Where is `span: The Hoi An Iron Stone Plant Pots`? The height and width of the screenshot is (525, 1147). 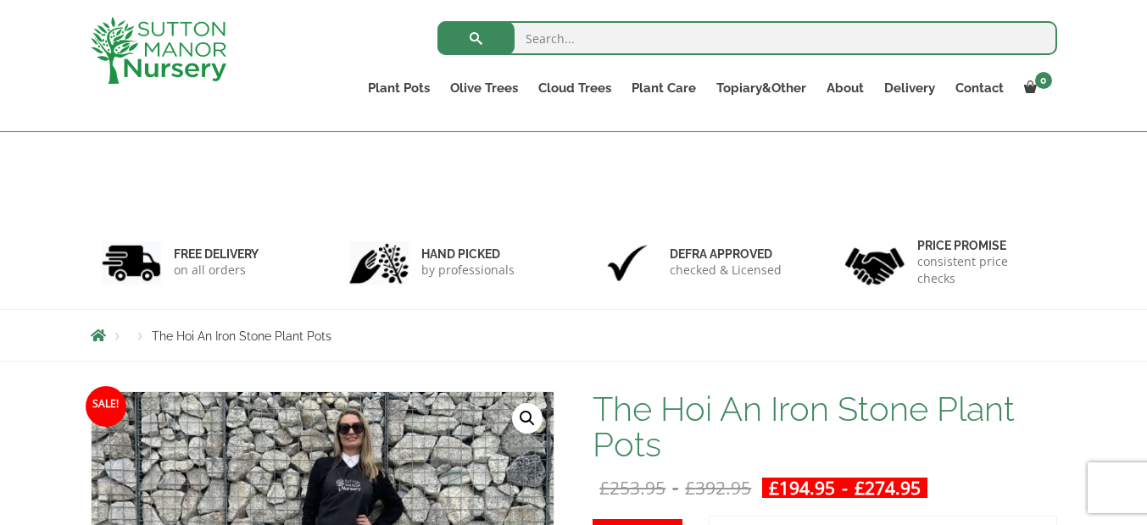 span: The Hoi An Iron Stone Plant Pots is located at coordinates (242, 336).